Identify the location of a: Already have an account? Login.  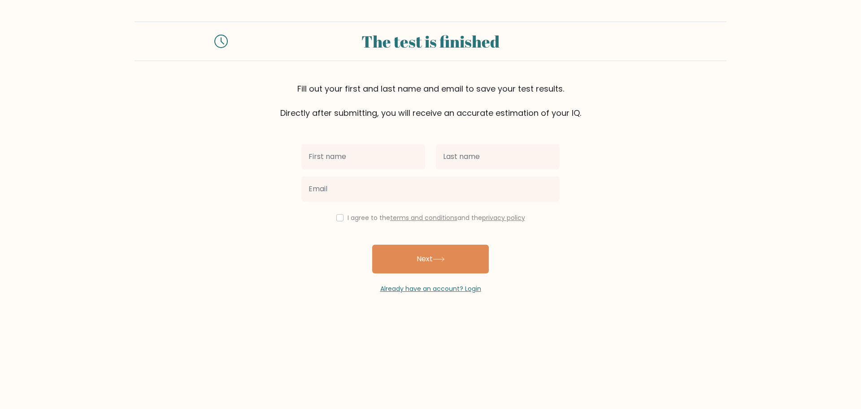
(431, 288).